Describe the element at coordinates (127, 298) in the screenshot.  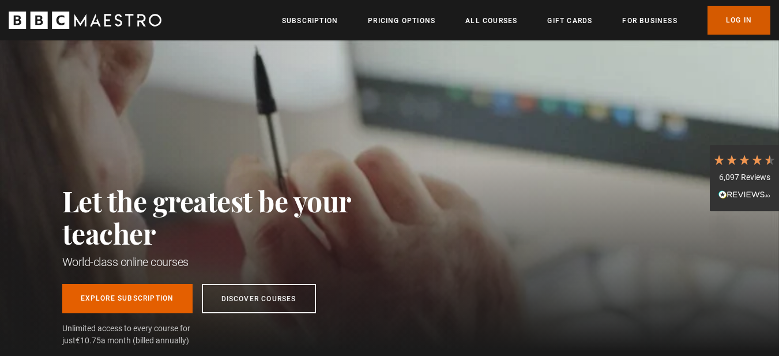
I see `a: Explore Subscription` at that location.